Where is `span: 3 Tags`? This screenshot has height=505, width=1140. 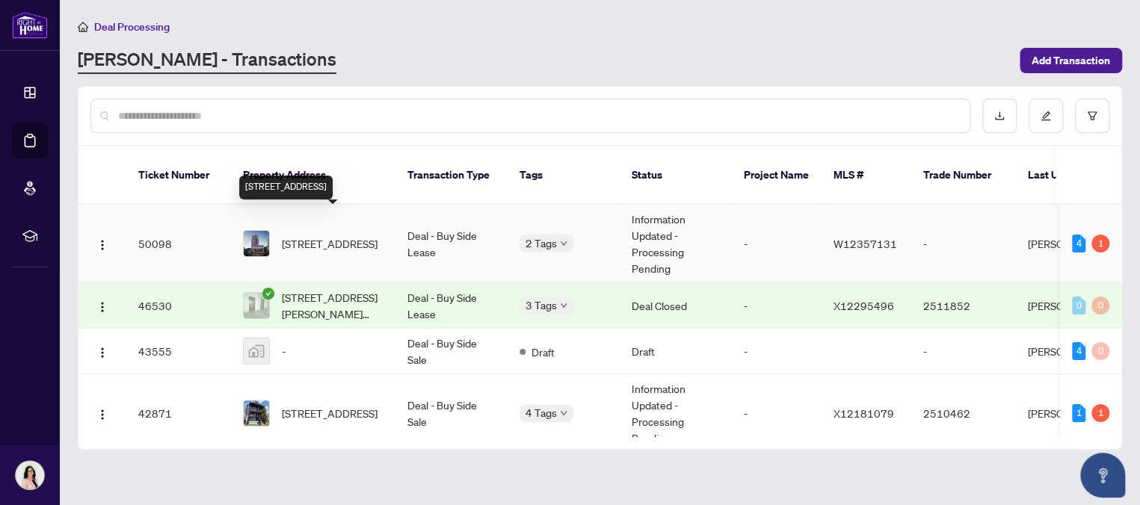 span: 3 Tags is located at coordinates (541, 305).